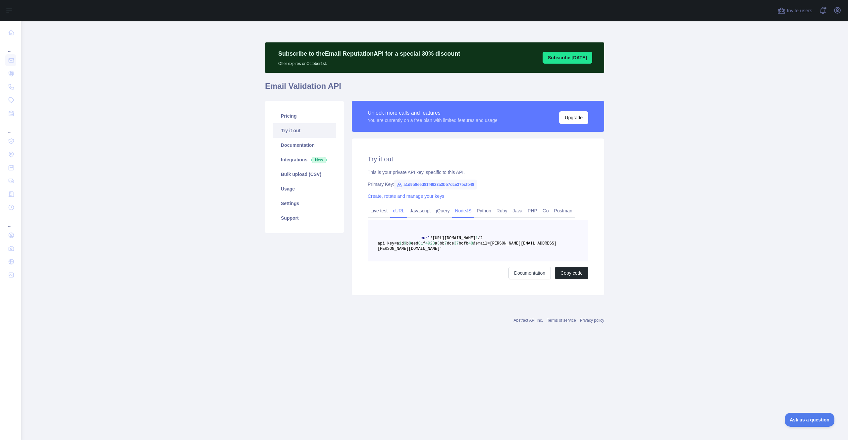  What do you see at coordinates (478, 184) in the screenshot?
I see `div: Primary Key:` at bounding box center [478, 184].